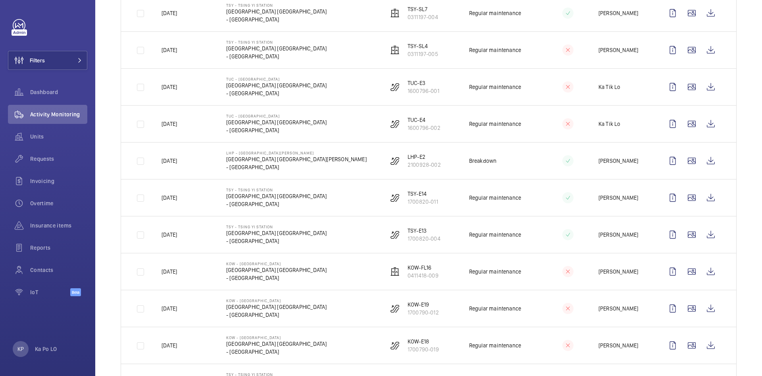 This screenshot has width=762, height=376. Describe the element at coordinates (424, 231) in the screenshot. I see `p: TSY-E13` at that location.